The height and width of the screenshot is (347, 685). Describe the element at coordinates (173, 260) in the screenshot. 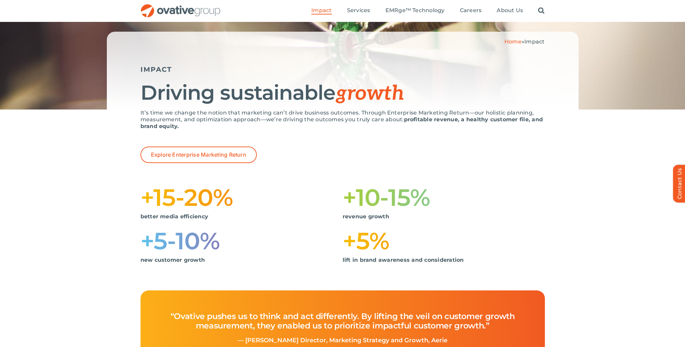

I see `strong: new customer growth` at that location.